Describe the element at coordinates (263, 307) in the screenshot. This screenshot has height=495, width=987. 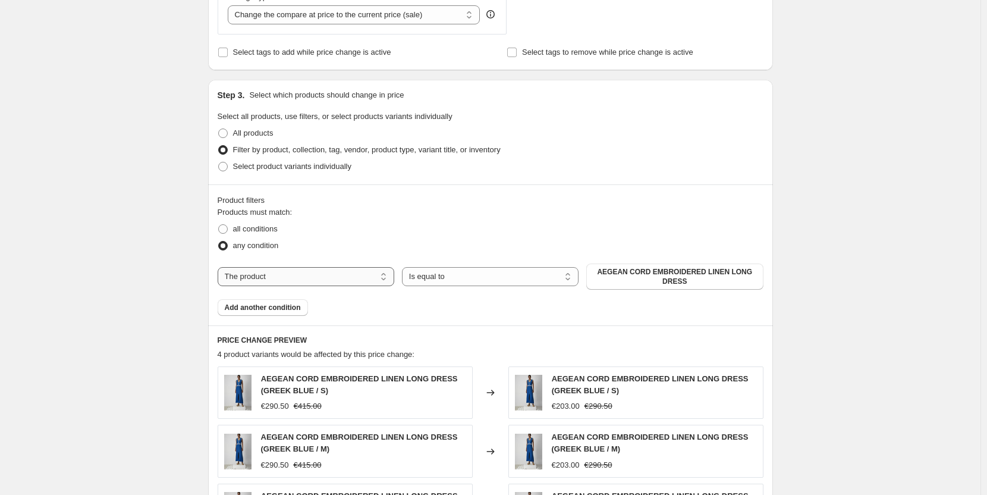
I see `button: Add another condition` at that location.